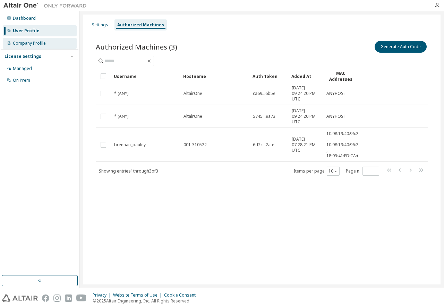 Image resolution: width=444 pixels, height=308 pixels. I want to click on span: Showing entries 1 through 3 of 3, so click(128, 171).